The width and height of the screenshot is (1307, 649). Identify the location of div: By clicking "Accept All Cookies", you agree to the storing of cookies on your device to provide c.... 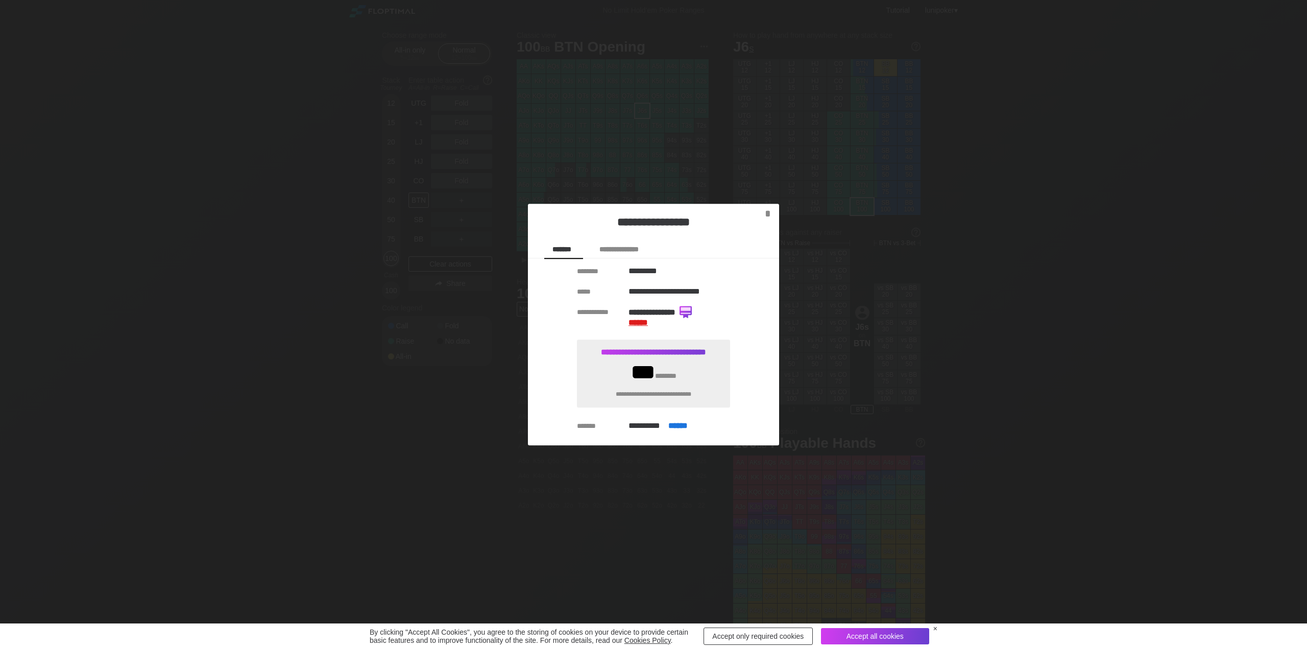
(532, 636).